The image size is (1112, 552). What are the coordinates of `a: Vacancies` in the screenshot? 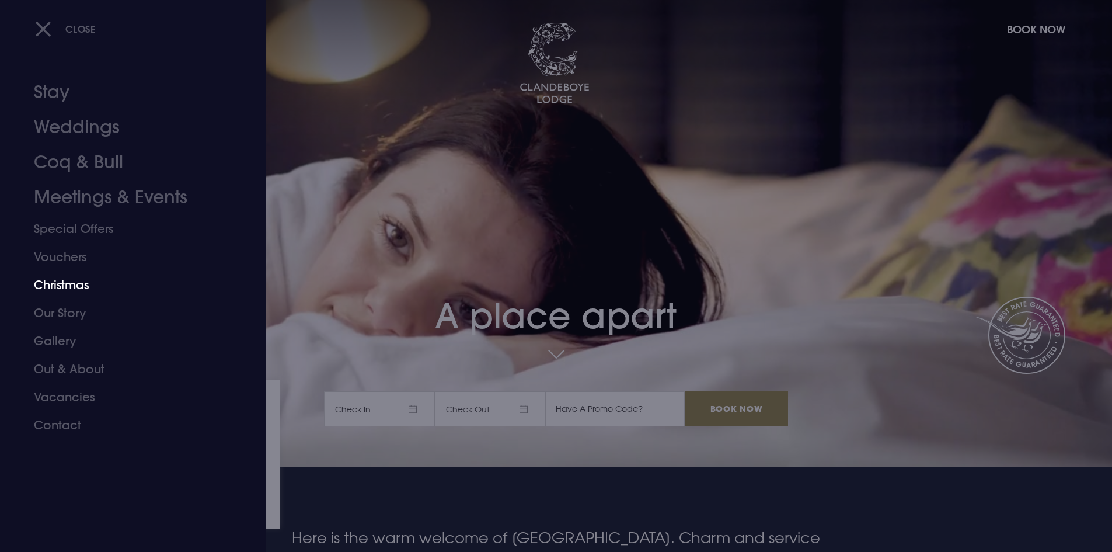 It's located at (126, 397).